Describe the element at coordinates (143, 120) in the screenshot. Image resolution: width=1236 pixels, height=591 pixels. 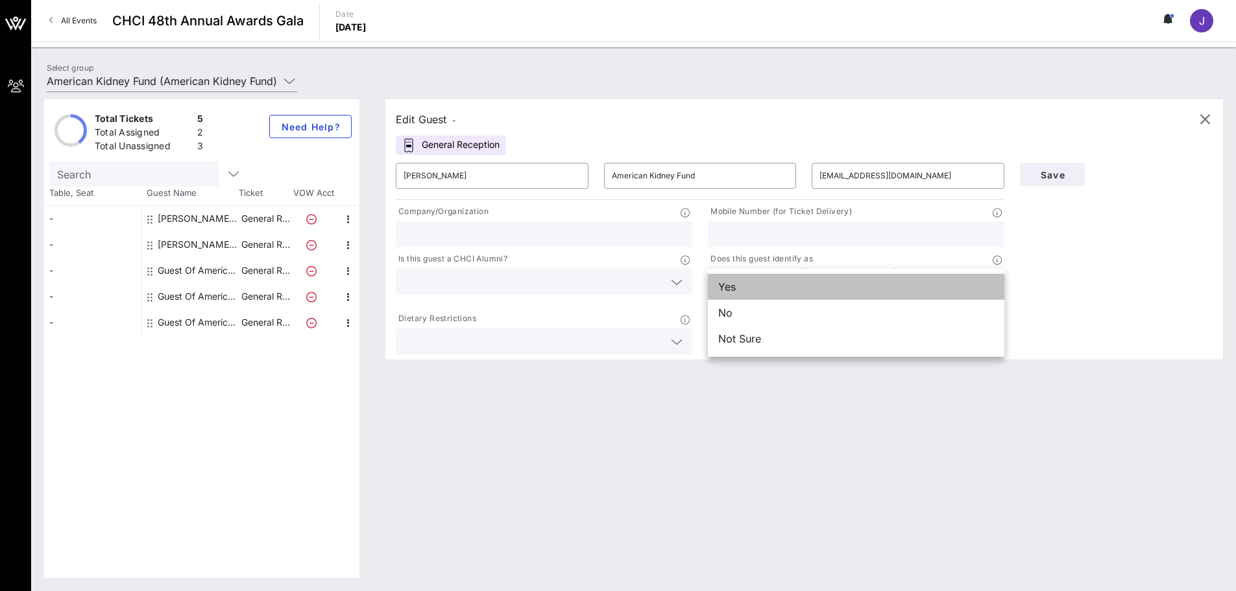
I see `div: Total Tickets` at that location.